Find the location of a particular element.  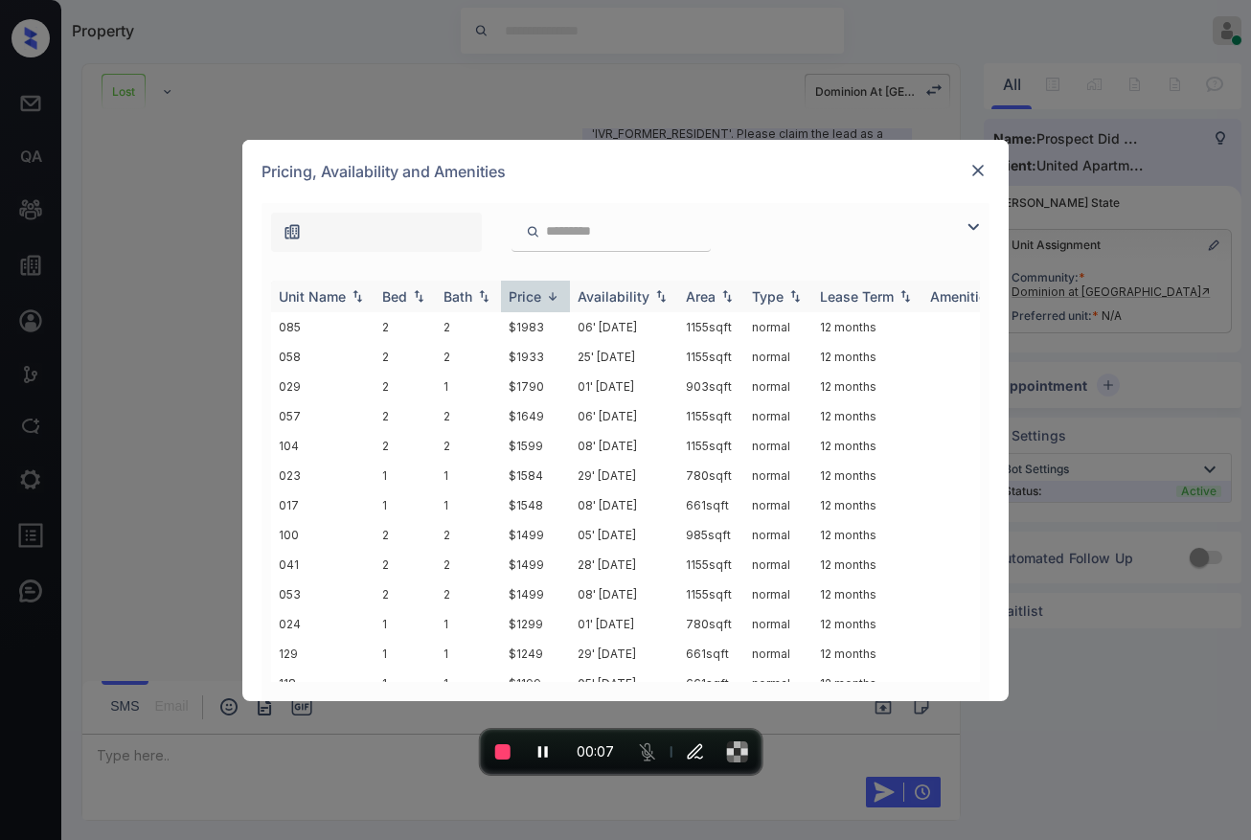

td: $1599 is located at coordinates (535, 445).